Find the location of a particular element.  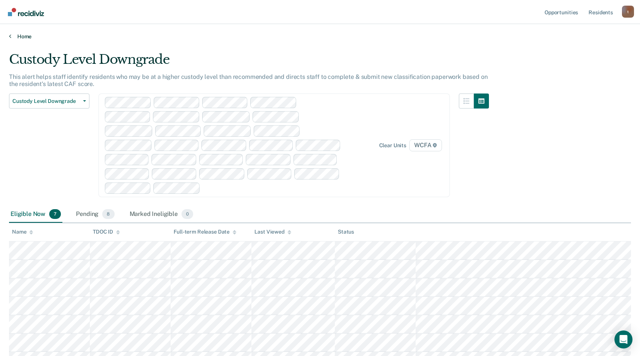

div: Last Viewed is located at coordinates (272, 232).